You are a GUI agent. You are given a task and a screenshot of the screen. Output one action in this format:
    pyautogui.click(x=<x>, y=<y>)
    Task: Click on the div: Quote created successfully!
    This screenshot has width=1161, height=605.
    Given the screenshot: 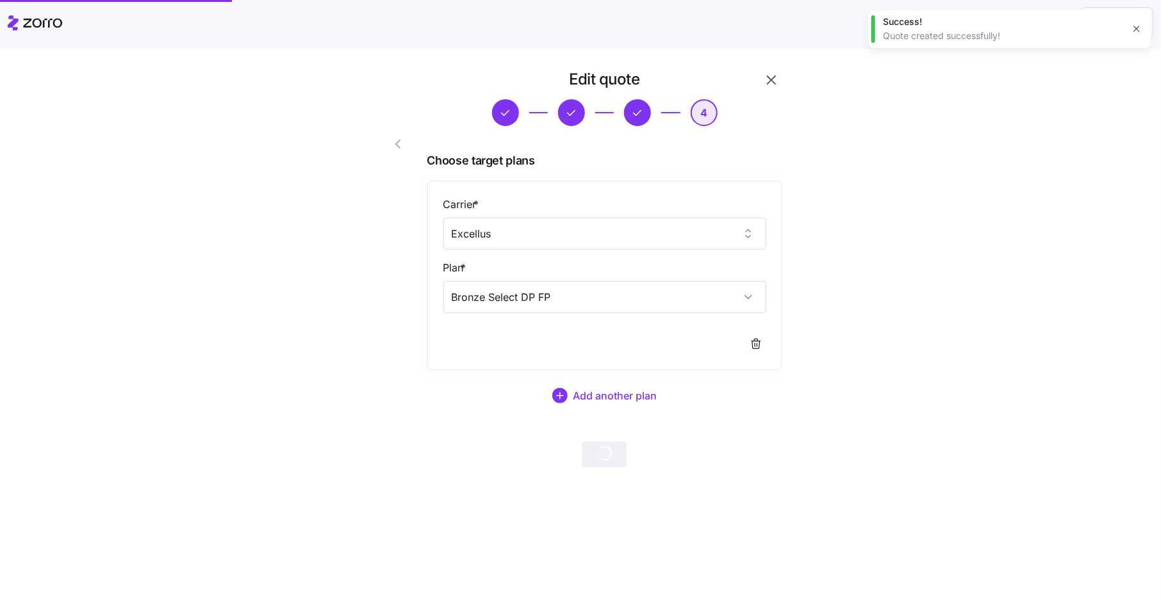 What is the action you would take?
    pyautogui.click(x=1002, y=36)
    